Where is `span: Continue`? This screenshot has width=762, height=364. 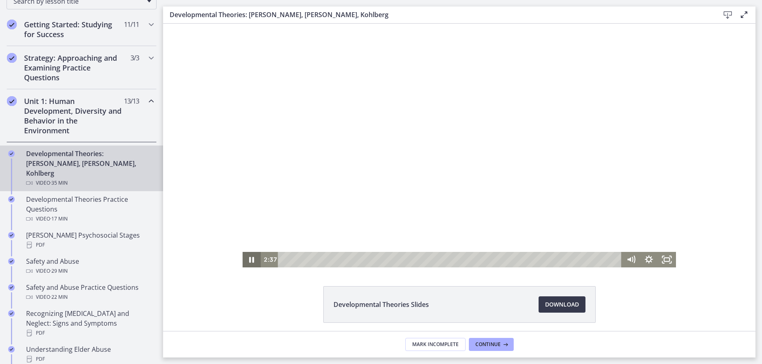
span: Continue is located at coordinates (488, 345).